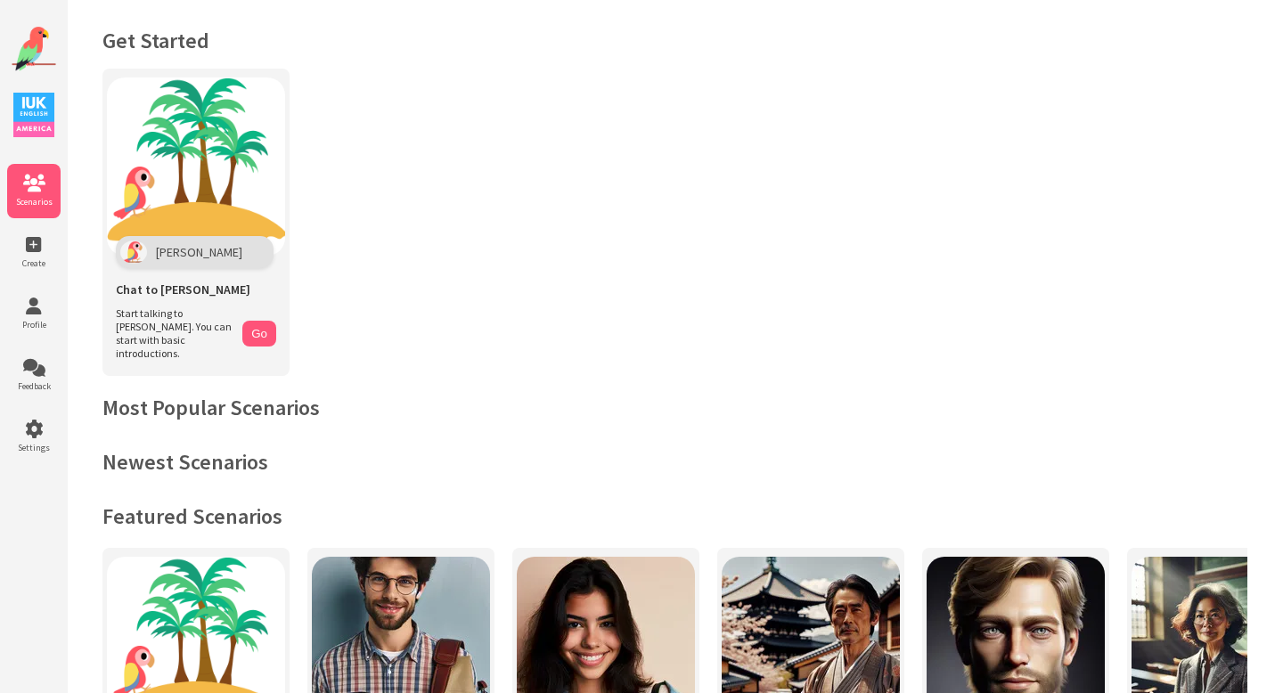 This screenshot has width=1283, height=693. What do you see at coordinates (34, 263) in the screenshot?
I see `span: Create` at bounding box center [34, 263].